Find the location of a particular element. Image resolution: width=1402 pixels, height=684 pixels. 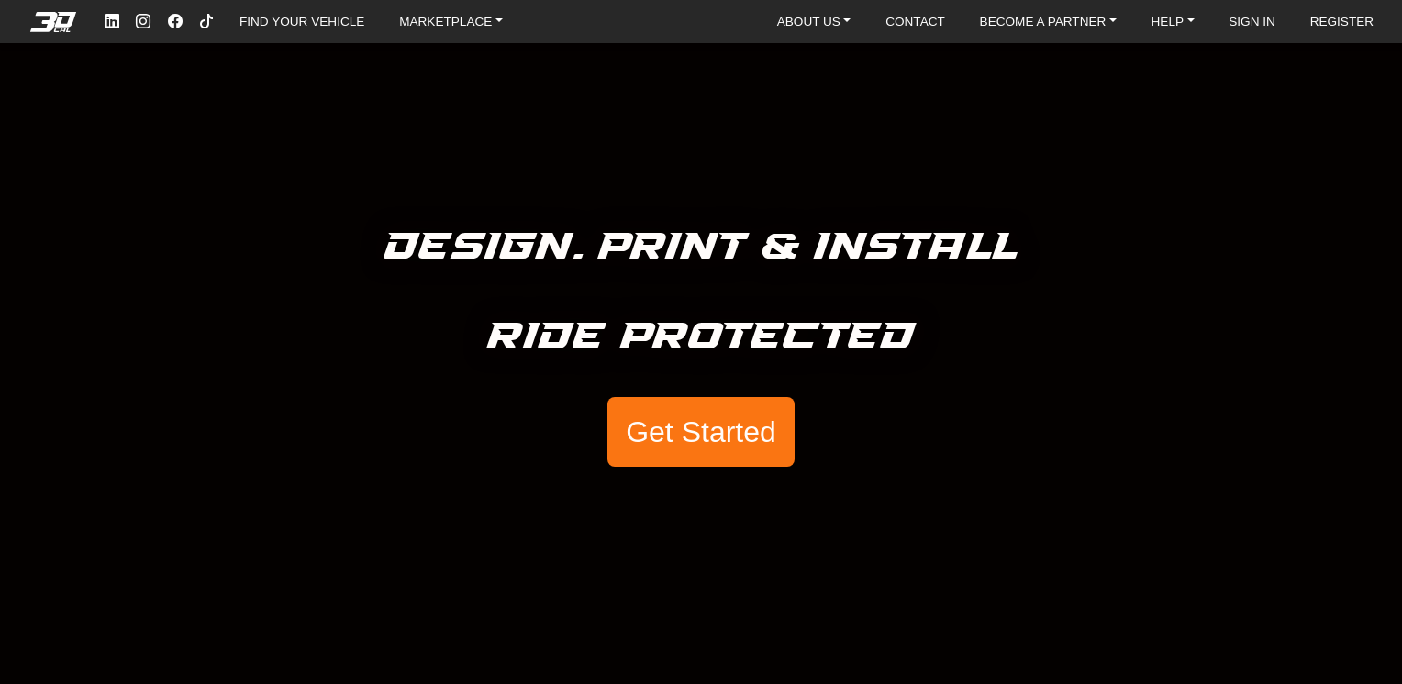

a: CONTACT is located at coordinates (914, 22).